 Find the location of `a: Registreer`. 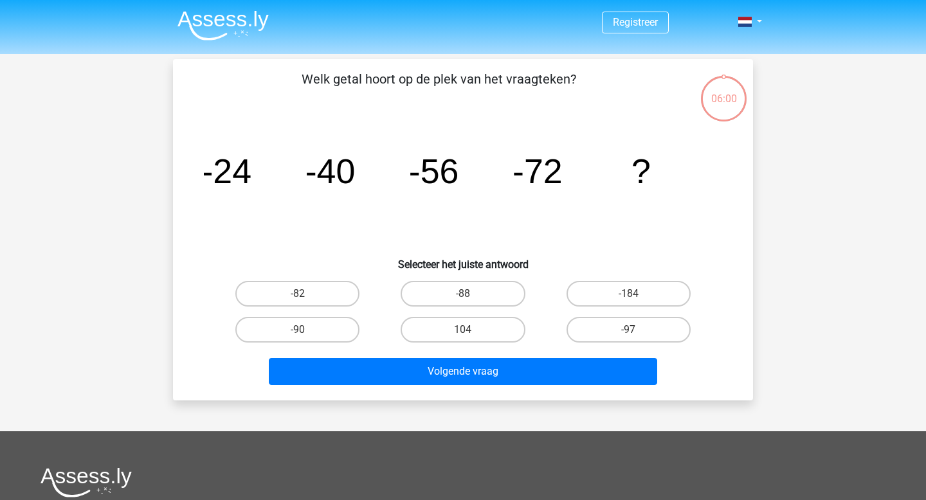

a: Registreer is located at coordinates (635, 22).